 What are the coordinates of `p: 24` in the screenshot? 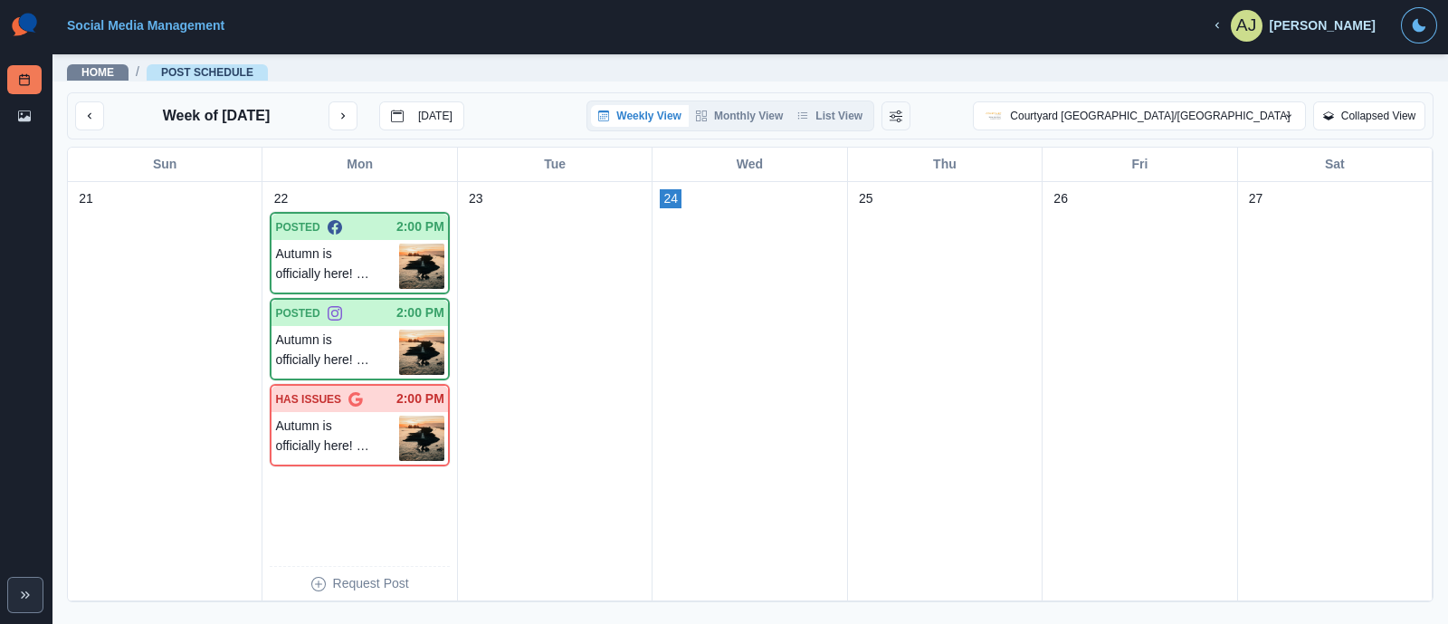 It's located at (671, 198).